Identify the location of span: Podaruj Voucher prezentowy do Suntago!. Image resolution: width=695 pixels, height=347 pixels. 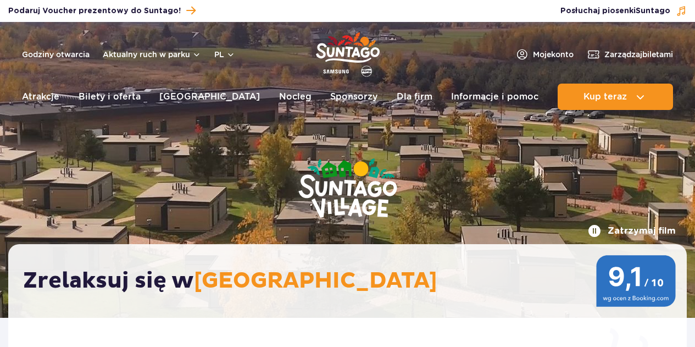
(94, 11).